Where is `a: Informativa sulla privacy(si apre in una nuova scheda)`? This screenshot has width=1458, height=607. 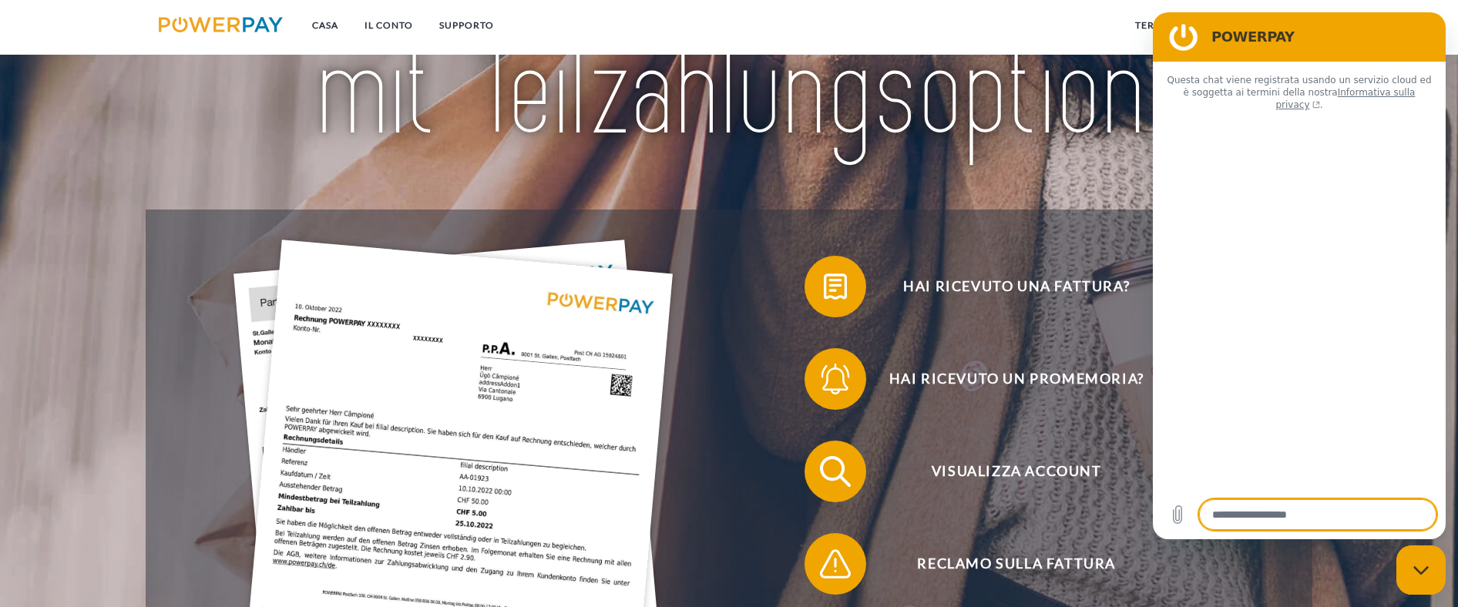 a: Informativa sulla privacy(si apre in una nuova scheda) is located at coordinates (192, 86).